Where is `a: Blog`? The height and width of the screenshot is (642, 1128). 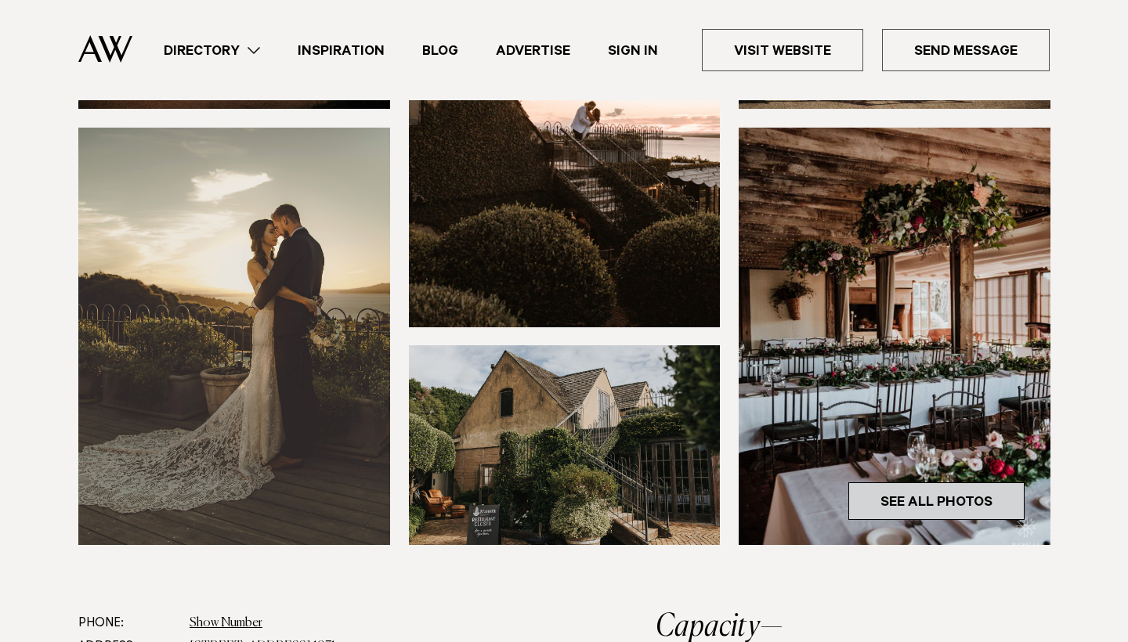
a: Blog is located at coordinates (440, 50).